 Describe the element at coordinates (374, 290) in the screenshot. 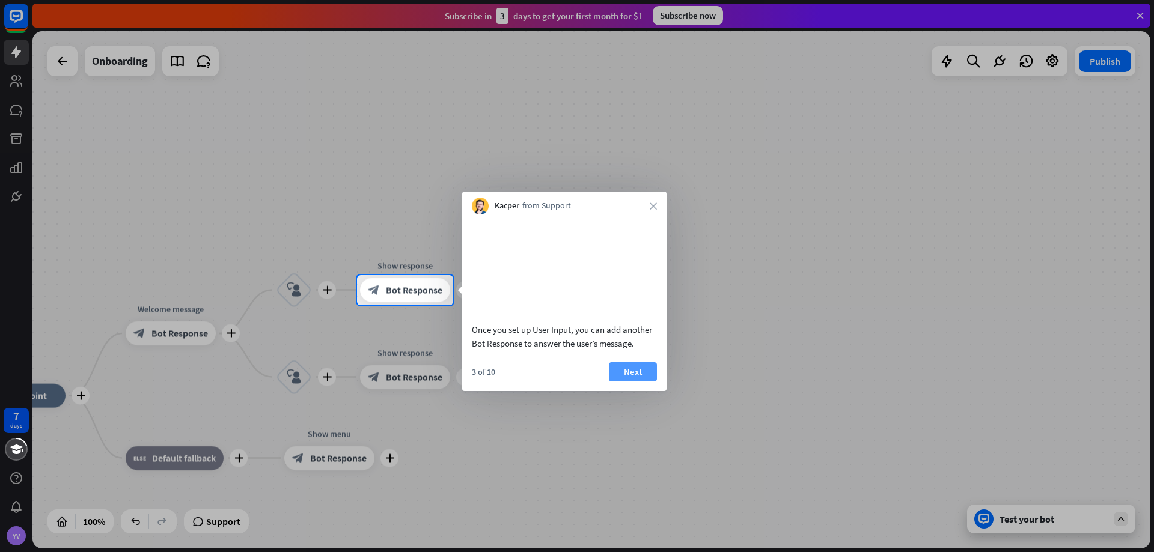

I see `i: block_bot_response` at that location.